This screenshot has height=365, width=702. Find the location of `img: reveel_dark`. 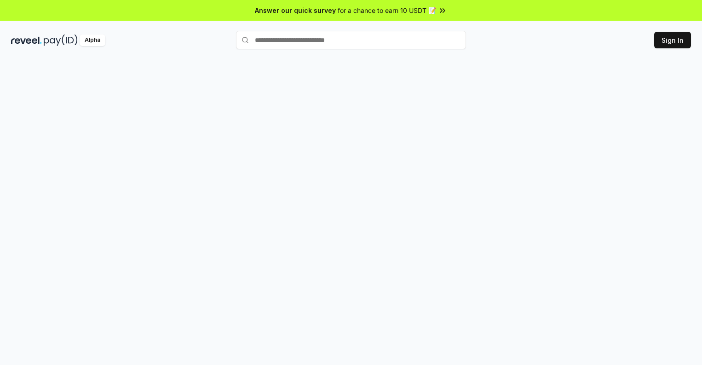

img: reveel_dark is located at coordinates (26, 40).